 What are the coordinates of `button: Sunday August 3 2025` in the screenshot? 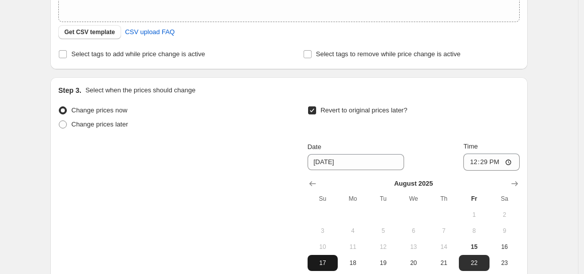 It's located at (322, 231).